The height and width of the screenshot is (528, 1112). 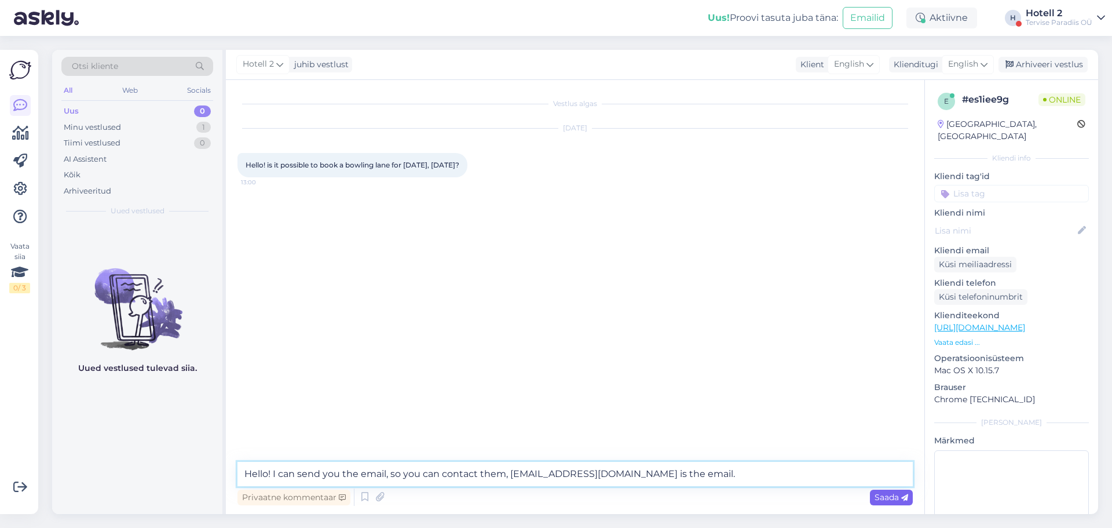 I want to click on div: Klienditugi, so click(x=913, y=64).